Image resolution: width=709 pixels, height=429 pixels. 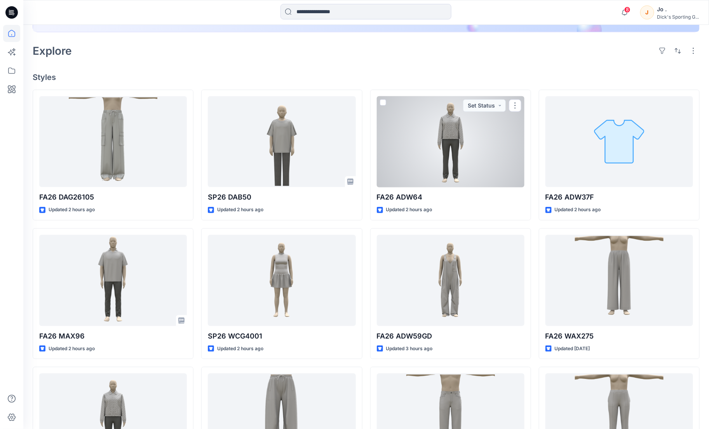 I want to click on p: FA26 WAX275, so click(x=619, y=336).